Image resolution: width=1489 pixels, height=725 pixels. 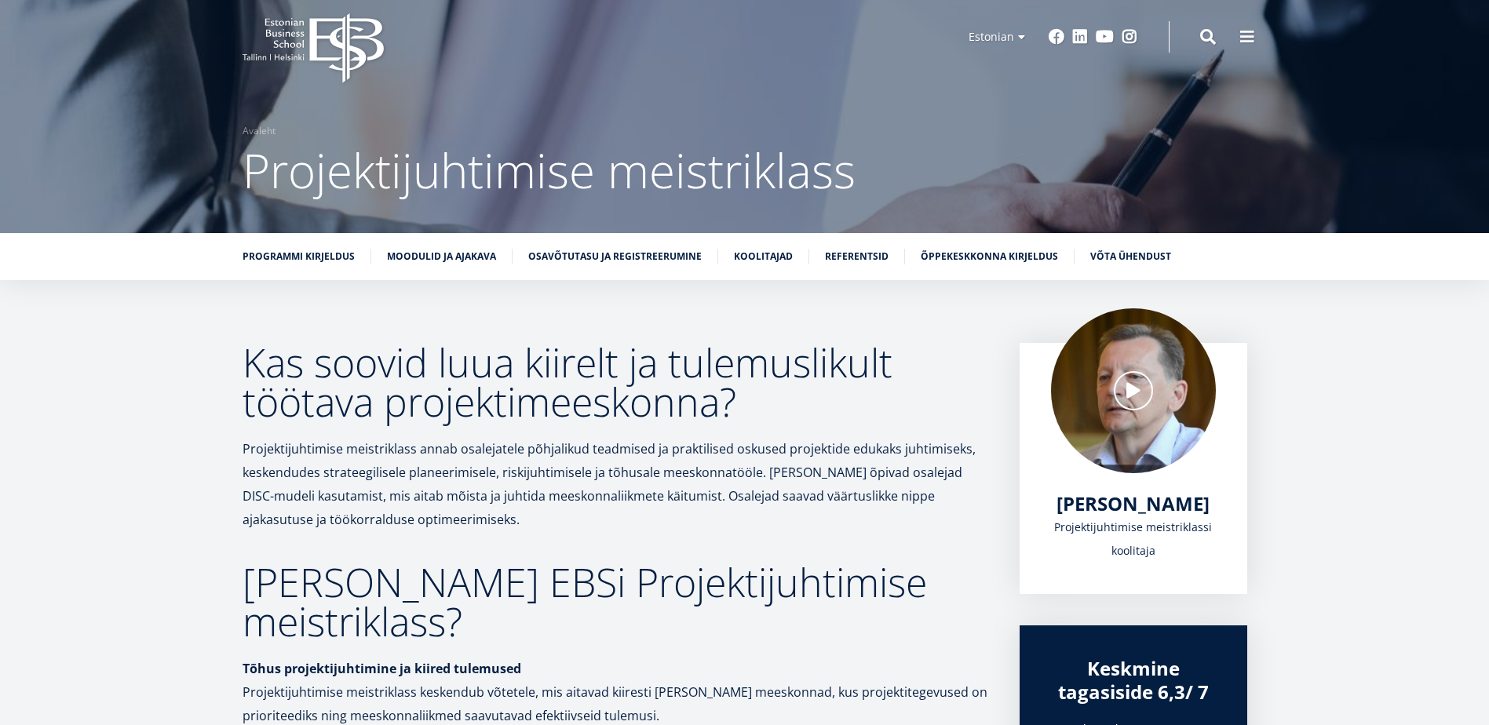 I want to click on a: Programmi kirjeldus, so click(x=298, y=257).